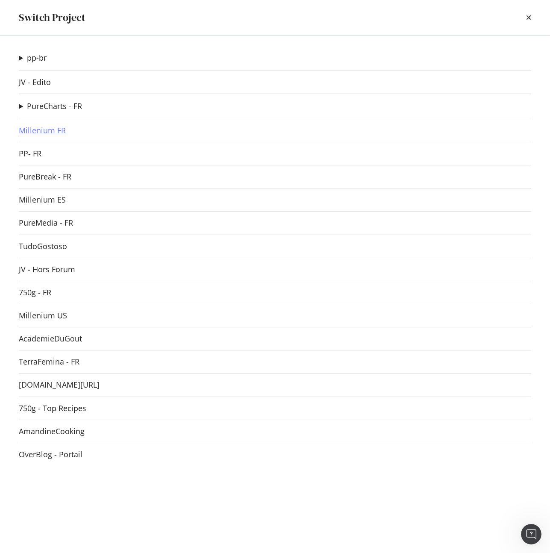 Image resolution: width=550 pixels, height=553 pixels. Describe the element at coordinates (35, 292) in the screenshot. I see `a: 750g - FR` at that location.